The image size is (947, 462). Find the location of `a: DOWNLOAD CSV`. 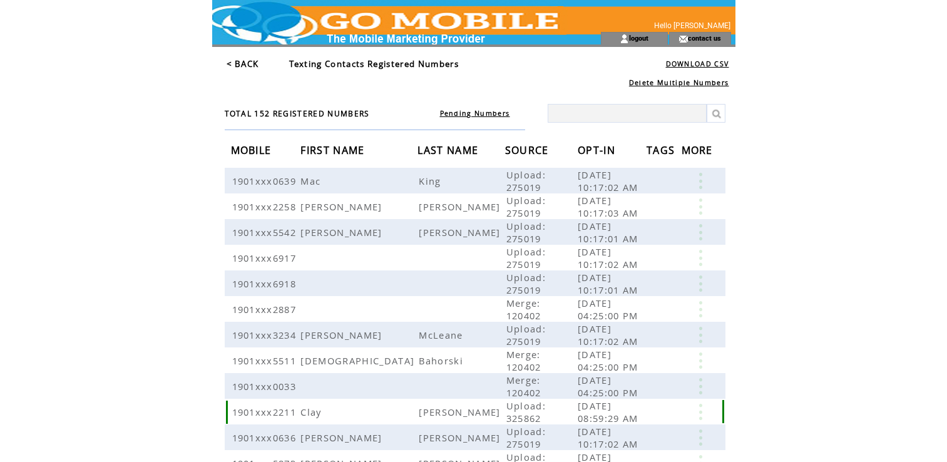

a: DOWNLOAD CSV is located at coordinates (697, 64).